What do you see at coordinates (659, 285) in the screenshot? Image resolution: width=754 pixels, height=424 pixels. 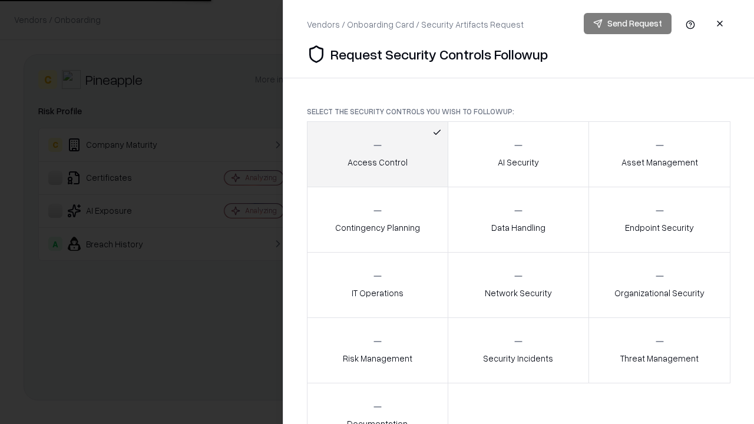 I see `button: Organizational Security` at bounding box center [659, 285].